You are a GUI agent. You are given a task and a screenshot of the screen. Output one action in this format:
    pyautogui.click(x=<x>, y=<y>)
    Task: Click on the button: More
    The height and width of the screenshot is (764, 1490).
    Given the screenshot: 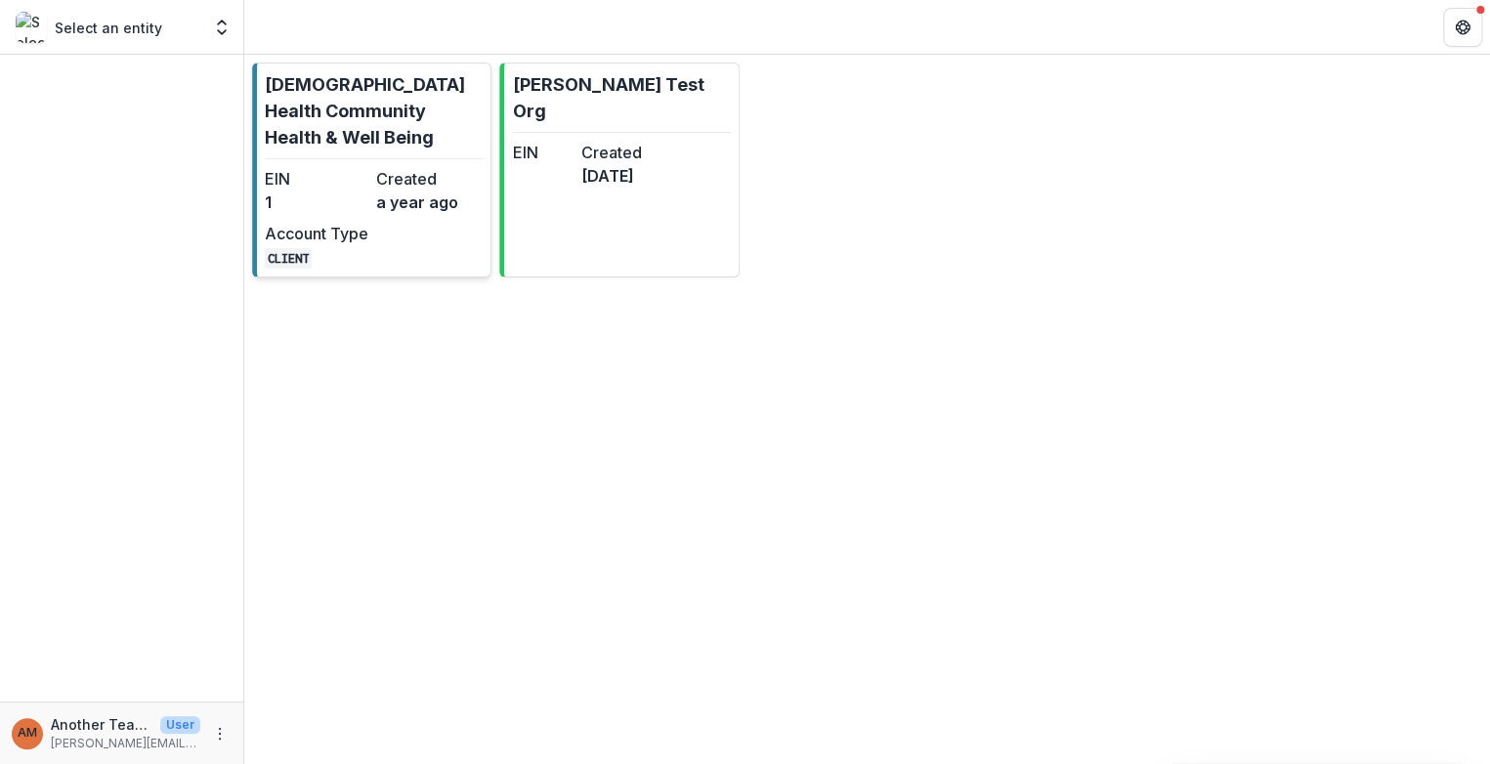 What is the action you would take?
    pyautogui.click(x=220, y=734)
    